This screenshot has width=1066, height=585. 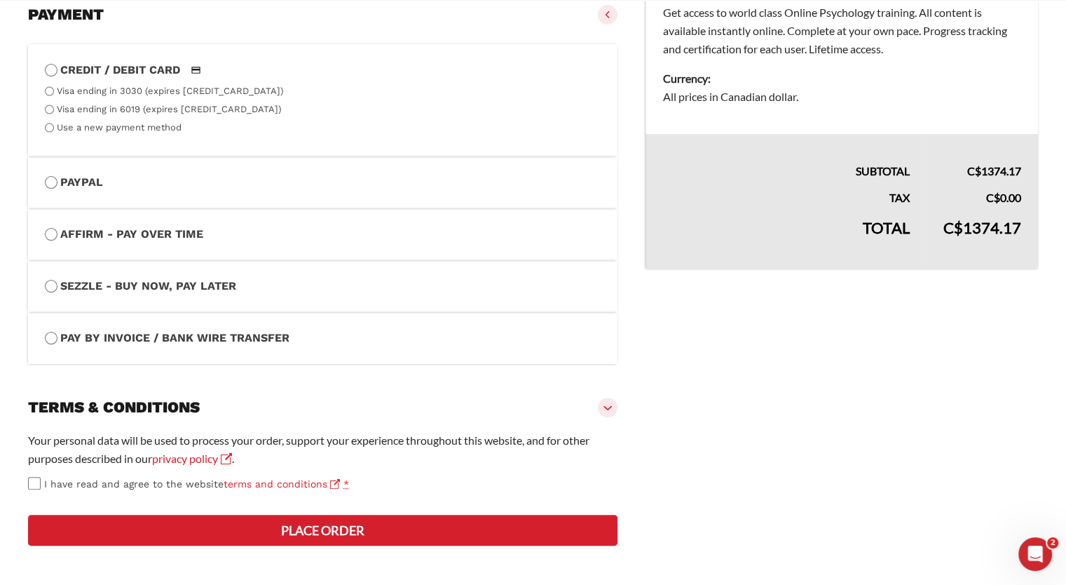 I want to click on label: Affirm - Pay over time, so click(x=322, y=234).